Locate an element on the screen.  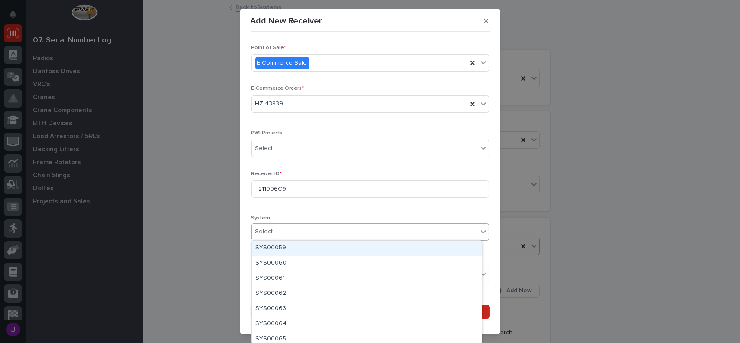
span: Receiver ID is located at coordinates (267, 174).